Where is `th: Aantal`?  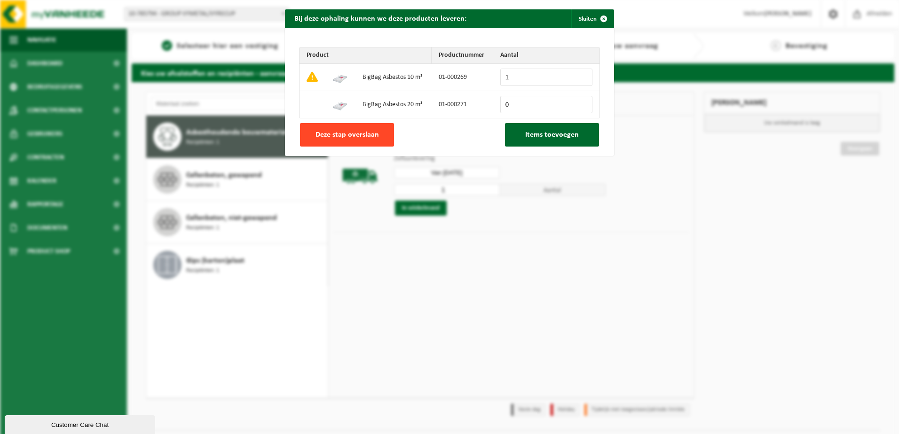 th: Aantal is located at coordinates (546, 55).